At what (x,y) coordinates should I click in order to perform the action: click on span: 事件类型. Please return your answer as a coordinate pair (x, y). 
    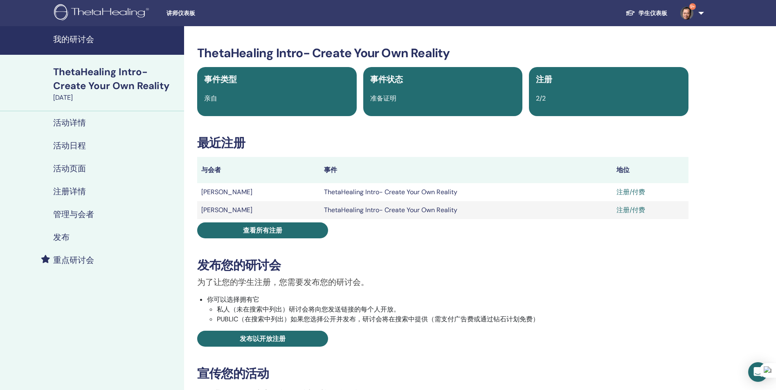
    Looking at the image, I should click on (220, 79).